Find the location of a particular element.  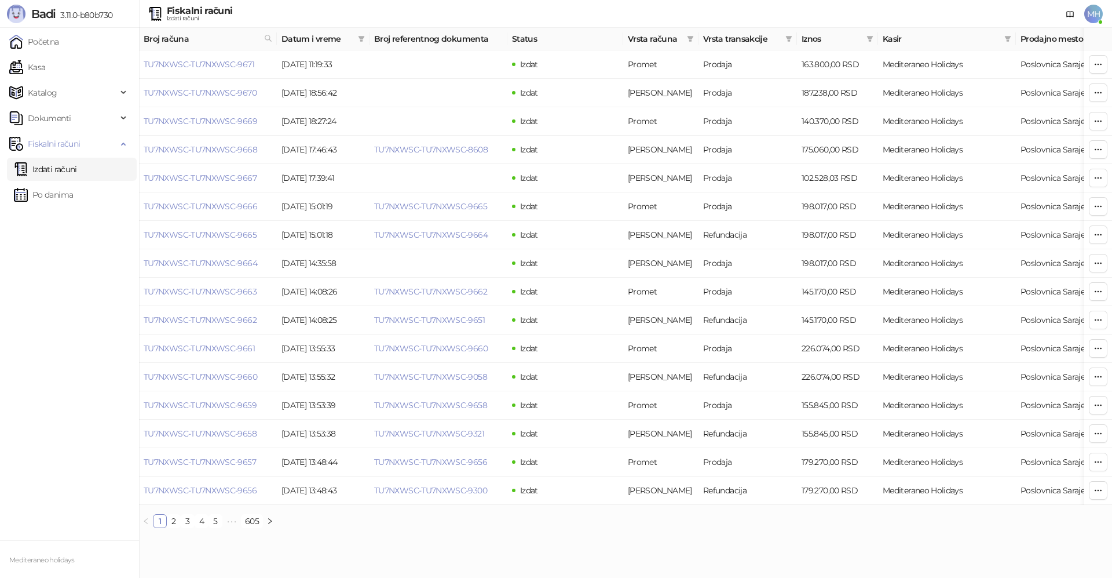

a: TU7NXWSC-TU7NXWSC-9662 is located at coordinates (200, 320).